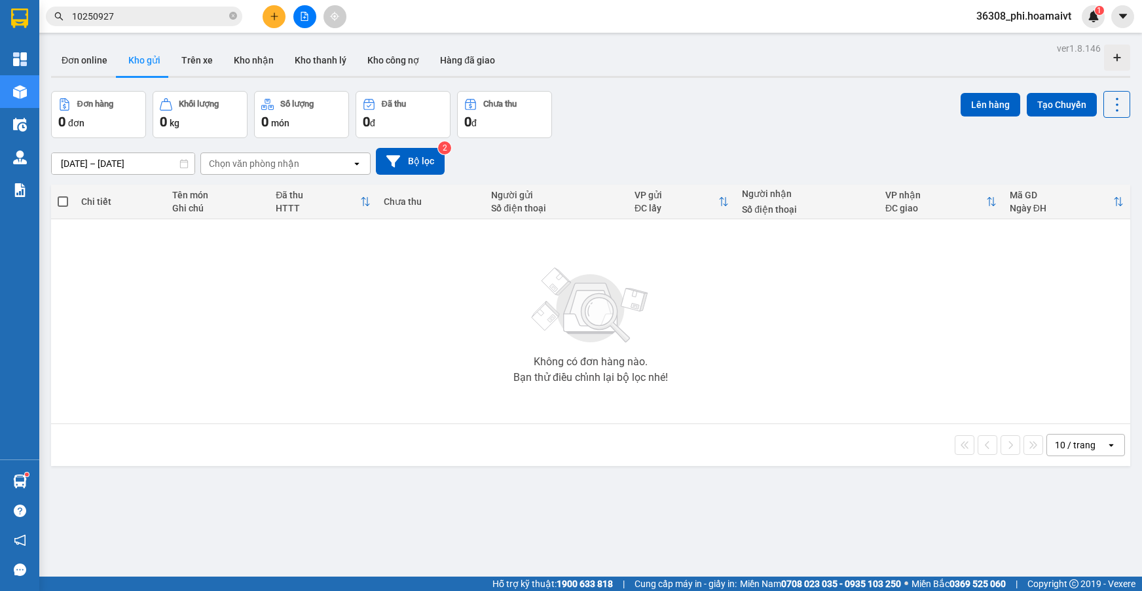 The height and width of the screenshot is (591, 1142). Describe the element at coordinates (393, 60) in the screenshot. I see `button: Kho công nợ` at that location.